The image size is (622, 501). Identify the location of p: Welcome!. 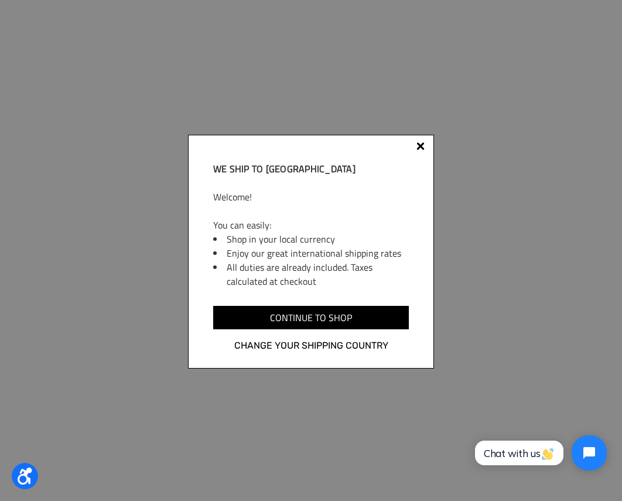
(311, 197).